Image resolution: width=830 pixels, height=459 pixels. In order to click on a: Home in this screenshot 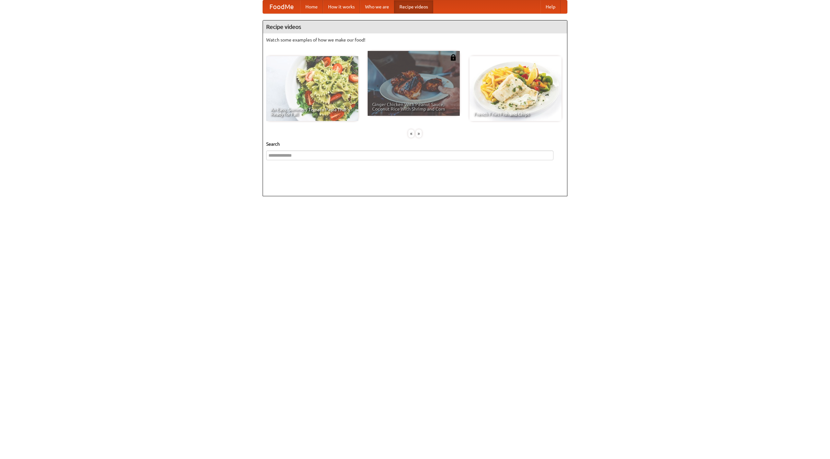, I will do `click(311, 7)`.